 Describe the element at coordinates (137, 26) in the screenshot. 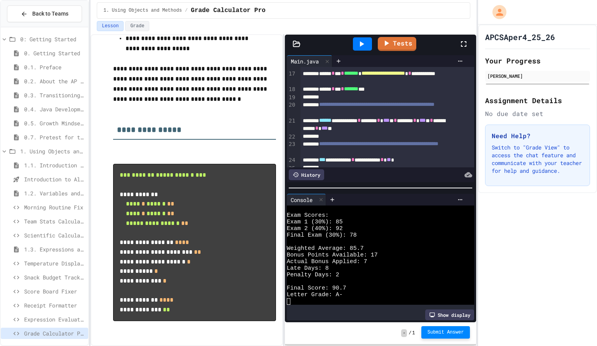

I see `button: Grade` at that location.